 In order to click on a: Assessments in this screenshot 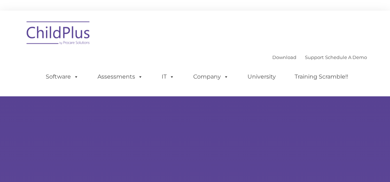, I will do `click(120, 77)`.